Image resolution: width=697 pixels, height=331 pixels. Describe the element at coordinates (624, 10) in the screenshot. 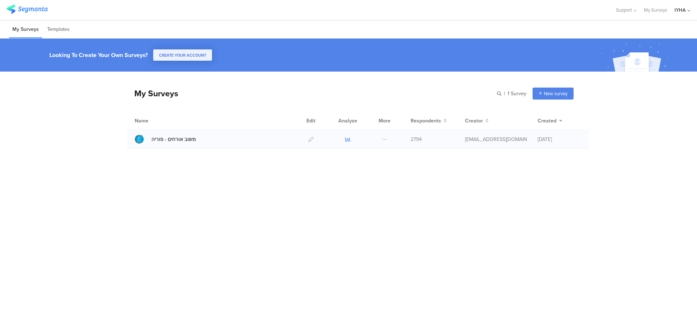

I see `span: Support` at that location.